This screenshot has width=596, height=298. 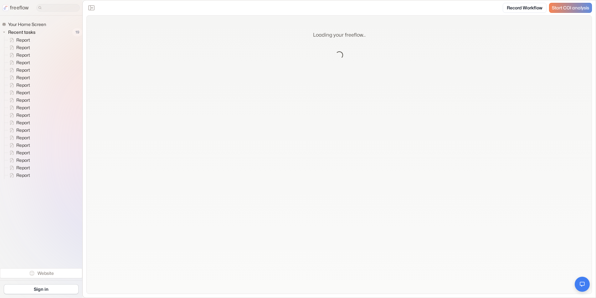 I want to click on p: freeflow, so click(x=19, y=8).